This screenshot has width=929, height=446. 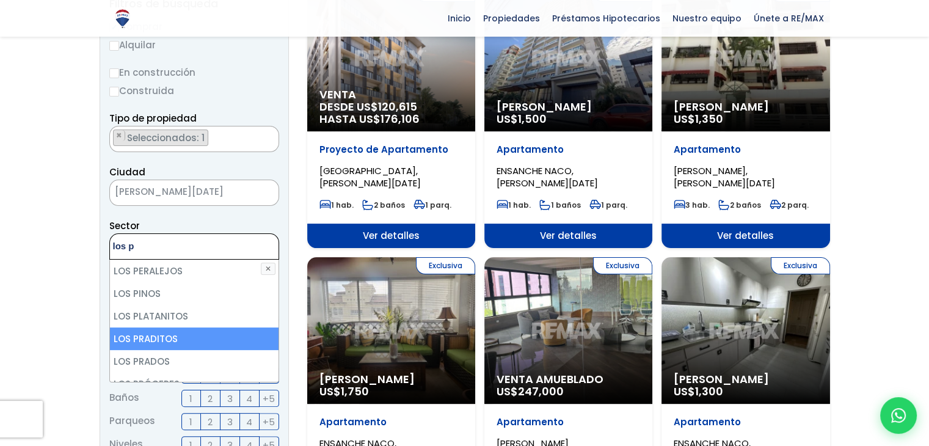 I want to click on label: En construcción, so click(x=194, y=72).